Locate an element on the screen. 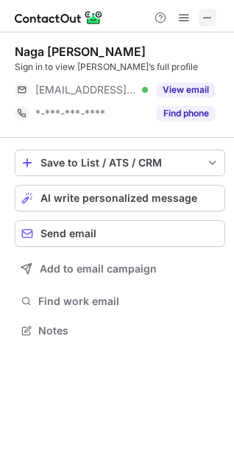  button: Notes is located at coordinates (120, 331).